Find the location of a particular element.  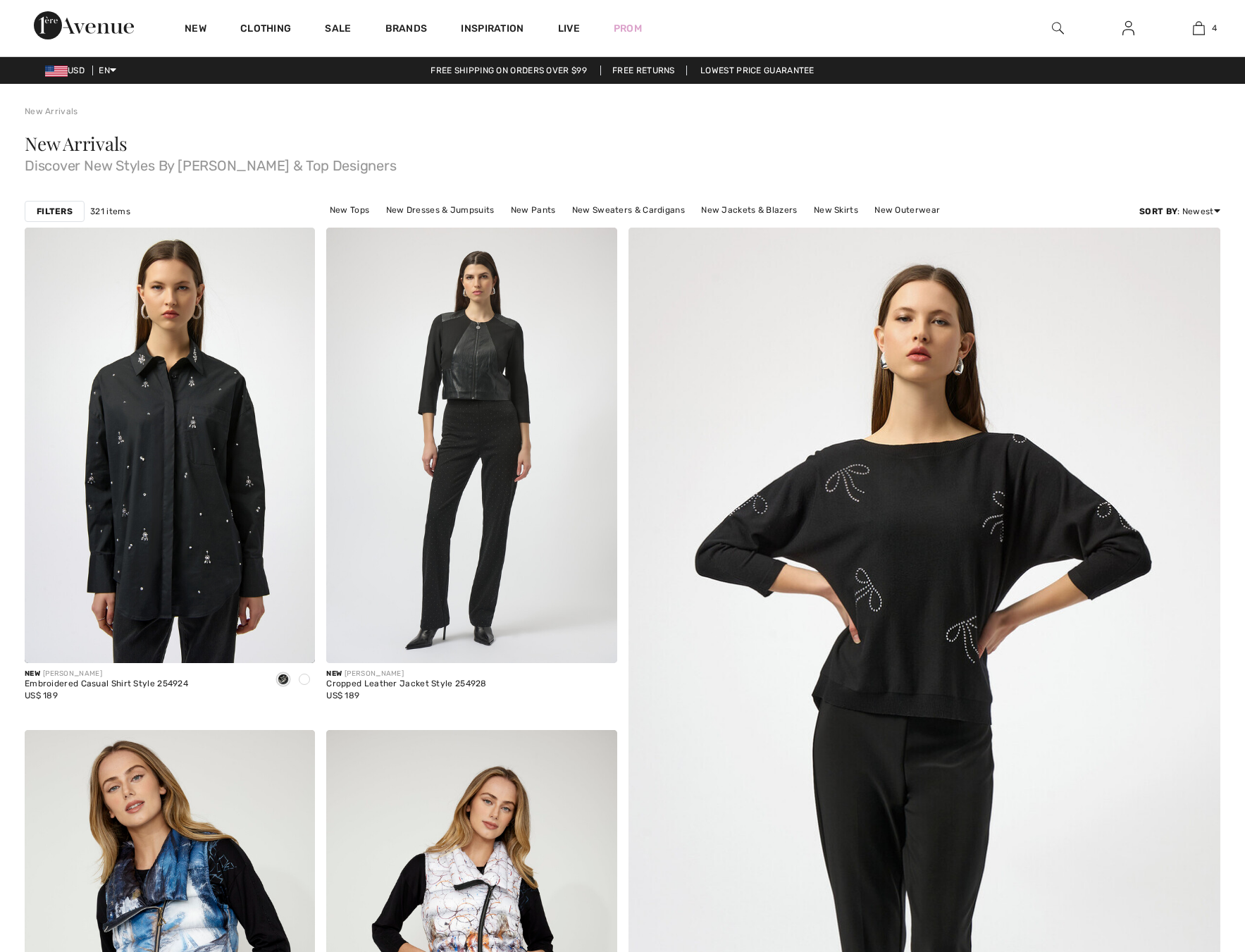

a: Cropped Leather Jacket Style 254928. Black is located at coordinates (471, 445).